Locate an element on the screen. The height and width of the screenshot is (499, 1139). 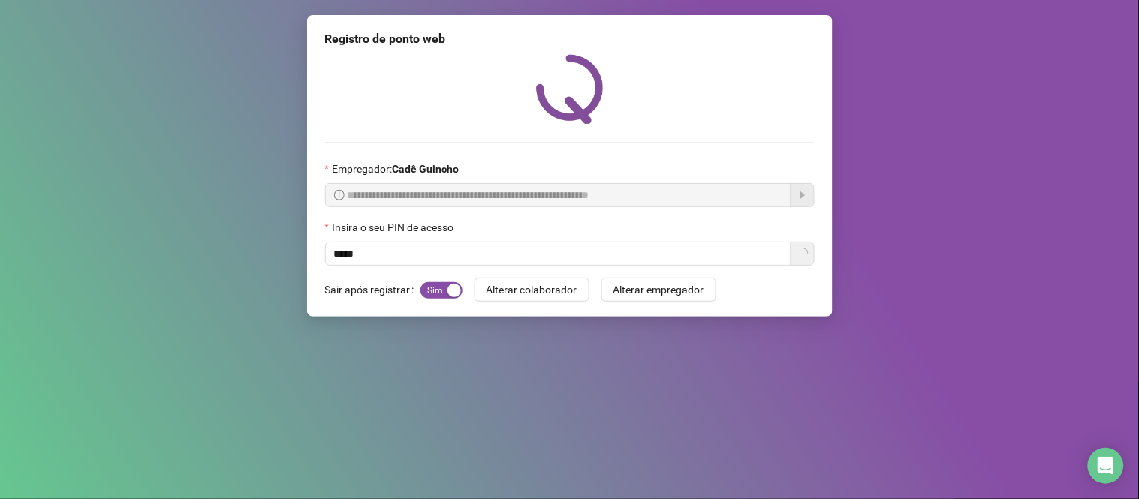
strong: Cadê Guincho is located at coordinates (425, 169).